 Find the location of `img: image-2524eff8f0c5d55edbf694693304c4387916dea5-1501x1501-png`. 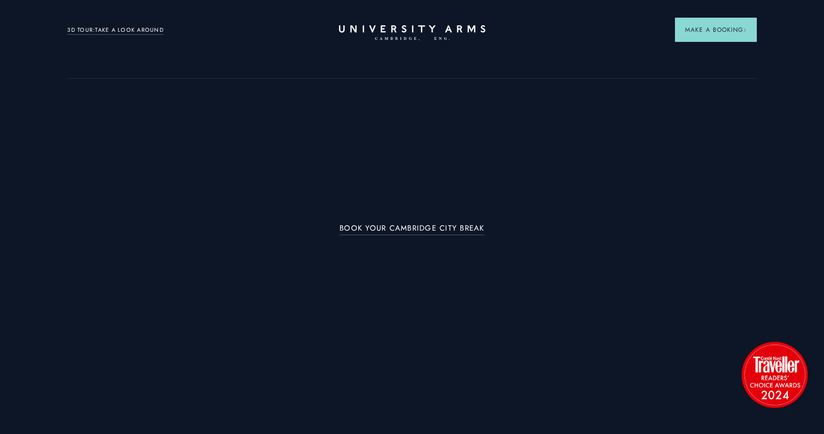

img: image-2524eff8f0c5d55edbf694693304c4387916dea5-1501x1501-png is located at coordinates (775, 375).